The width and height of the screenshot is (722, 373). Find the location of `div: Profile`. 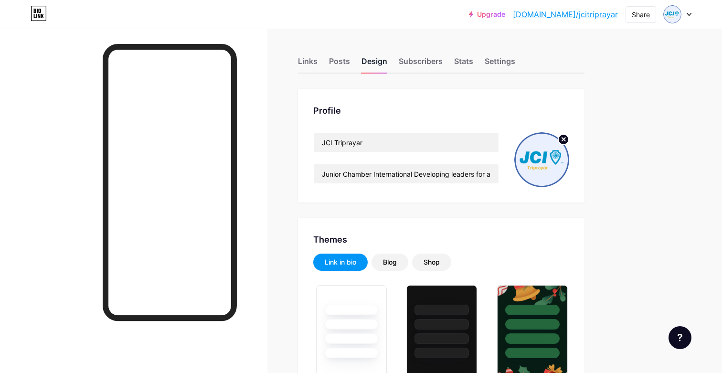

div: Profile is located at coordinates (441, 110).